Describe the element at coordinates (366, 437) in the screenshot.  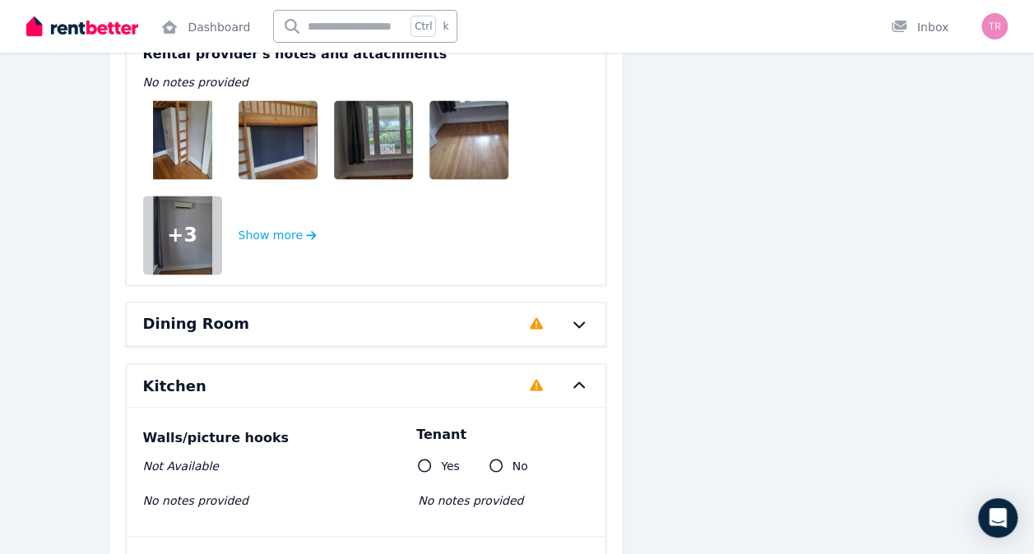
I see `div: Walls/picture hooks` at that location.